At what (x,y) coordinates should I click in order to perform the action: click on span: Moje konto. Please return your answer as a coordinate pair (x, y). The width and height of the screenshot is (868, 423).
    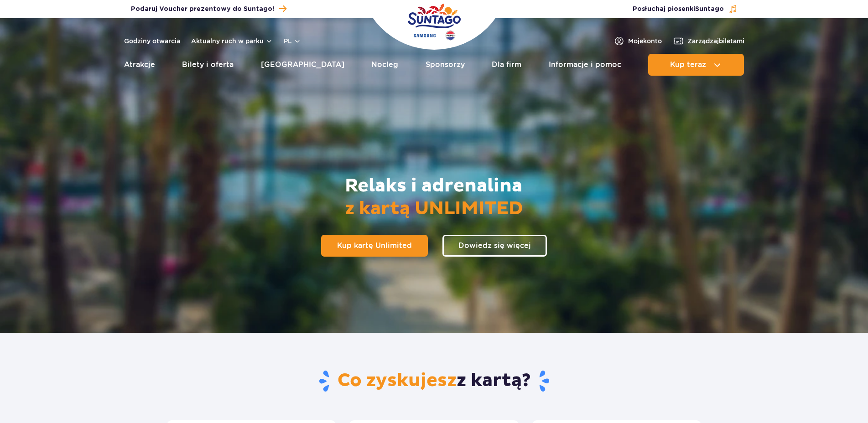
    Looking at the image, I should click on (645, 41).